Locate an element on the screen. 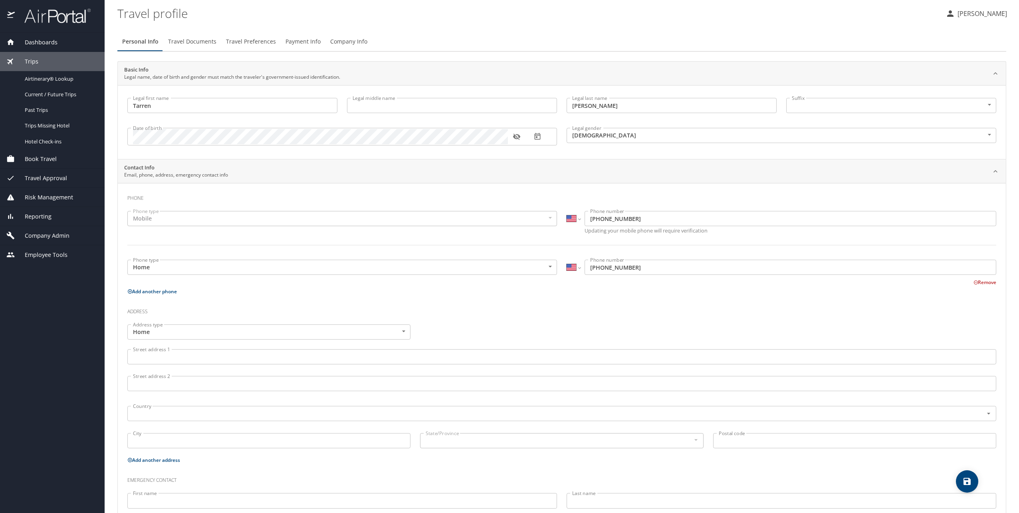 The image size is (1019, 513). span: Employee Tools is located at coordinates (41, 255).